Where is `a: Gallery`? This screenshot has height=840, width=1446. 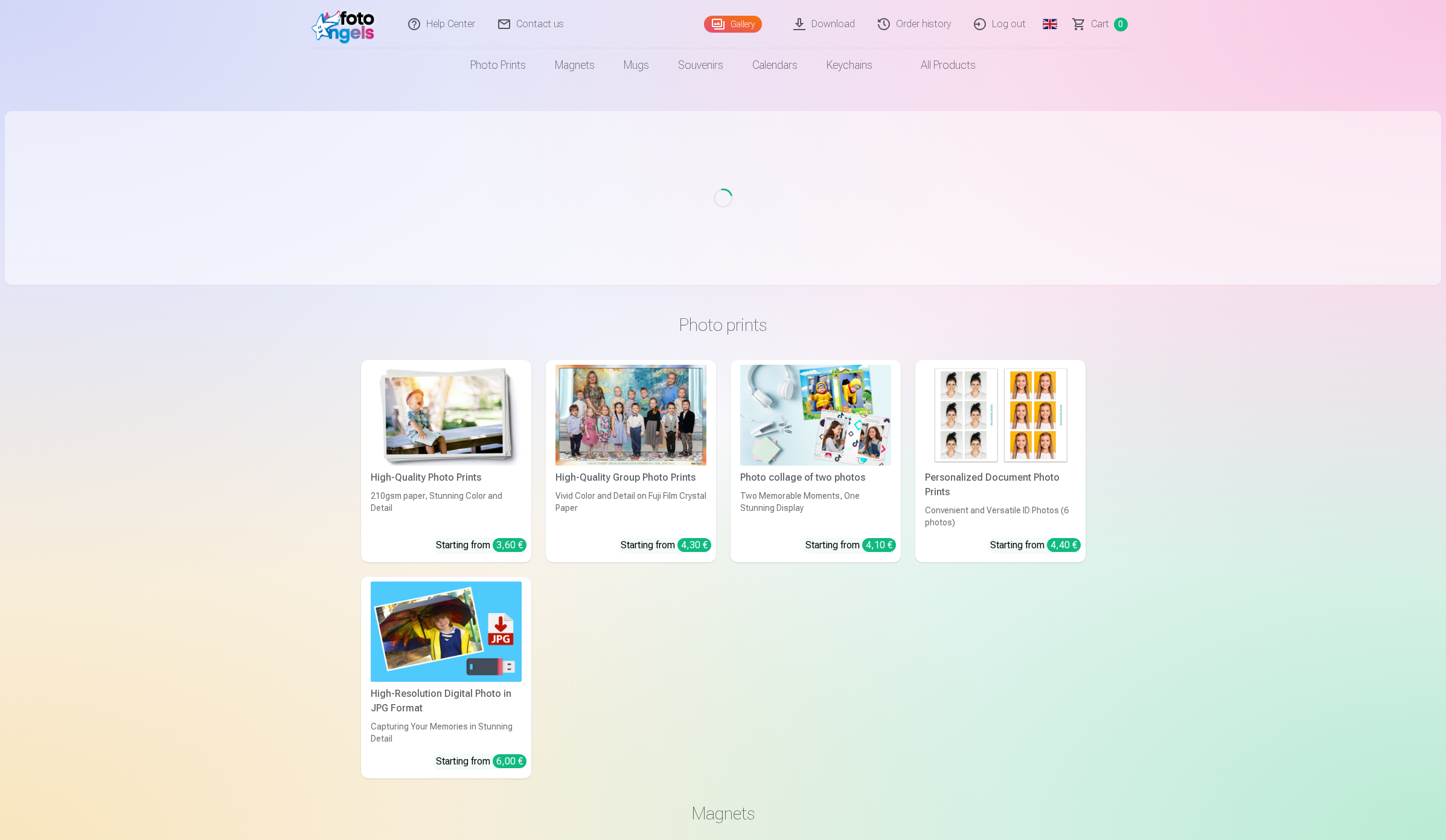 a: Gallery is located at coordinates (733, 24).